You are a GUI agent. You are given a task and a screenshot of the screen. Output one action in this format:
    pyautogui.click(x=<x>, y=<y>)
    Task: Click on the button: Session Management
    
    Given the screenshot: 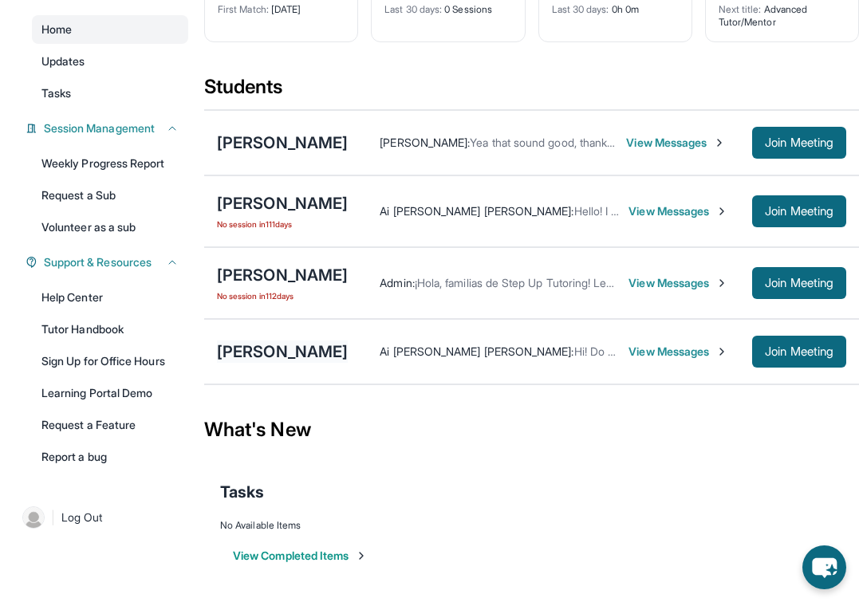 What is the action you would take?
    pyautogui.click(x=108, y=128)
    